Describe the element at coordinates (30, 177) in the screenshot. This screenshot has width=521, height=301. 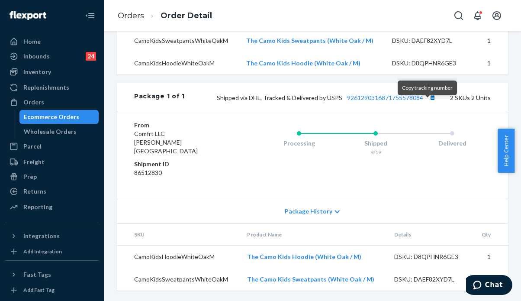
I see `div: Prep` at that location.